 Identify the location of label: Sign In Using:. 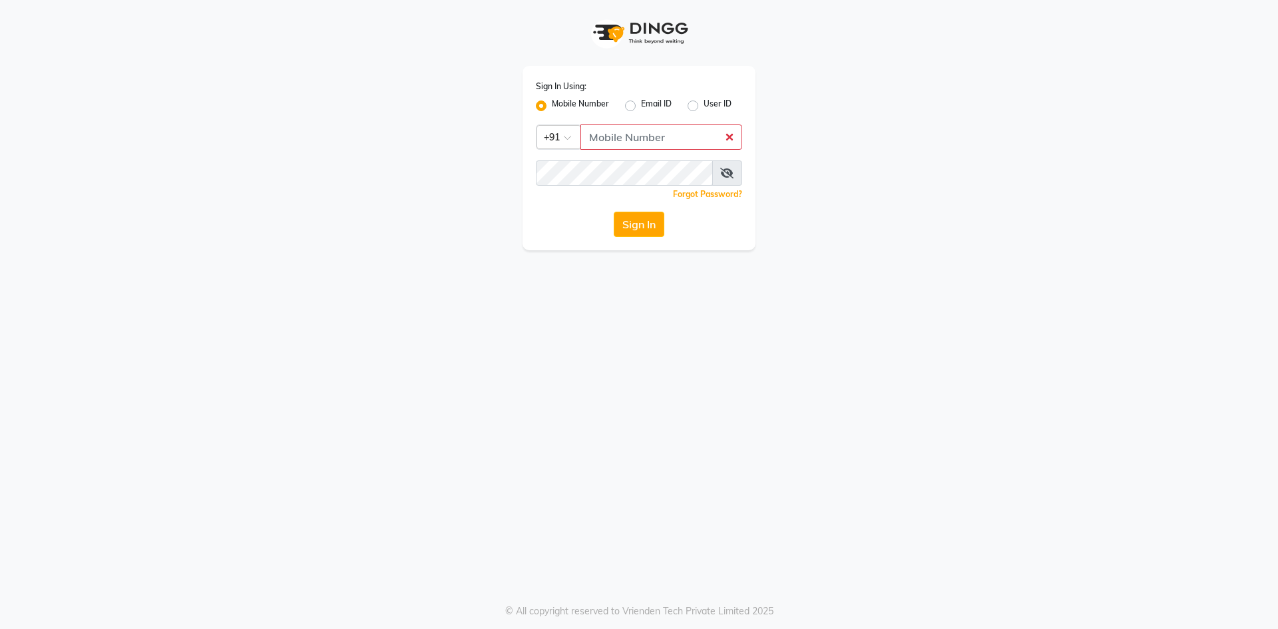
(561, 87).